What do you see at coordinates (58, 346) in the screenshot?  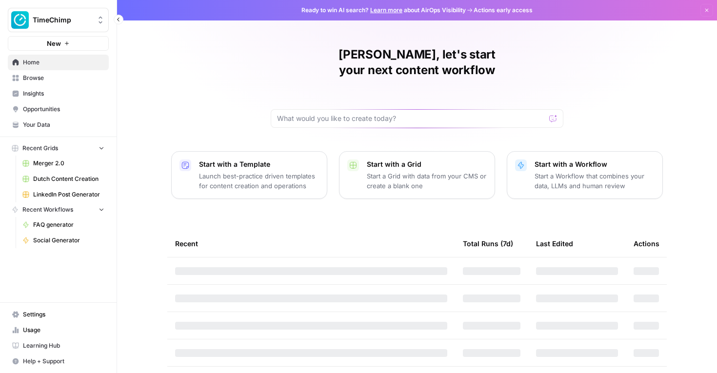 I see `a: Learning Hub` at bounding box center [58, 346].